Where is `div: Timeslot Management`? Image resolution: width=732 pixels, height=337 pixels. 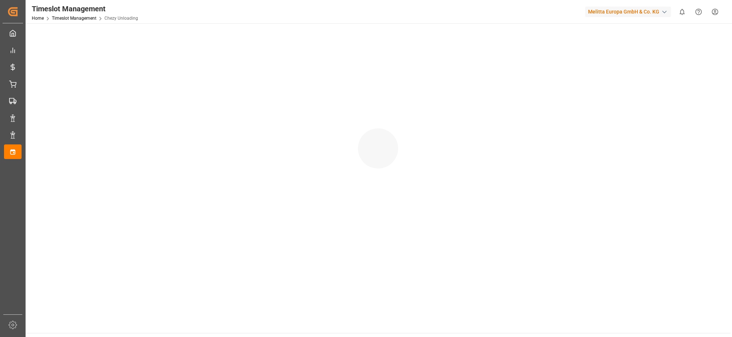 div: Timeslot Management is located at coordinates (85, 9).